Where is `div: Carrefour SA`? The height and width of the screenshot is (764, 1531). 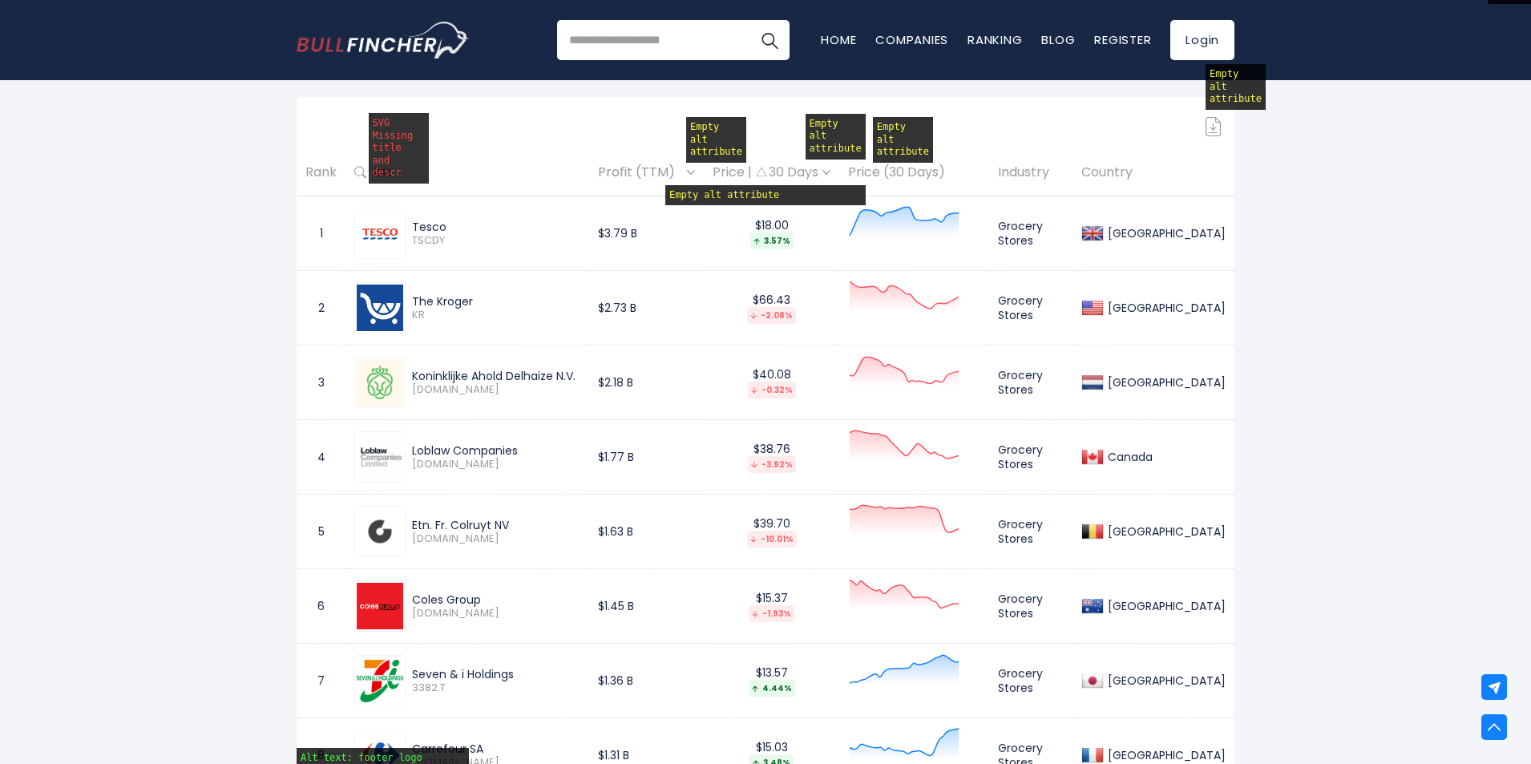
div: Carrefour SA is located at coordinates (496, 749).